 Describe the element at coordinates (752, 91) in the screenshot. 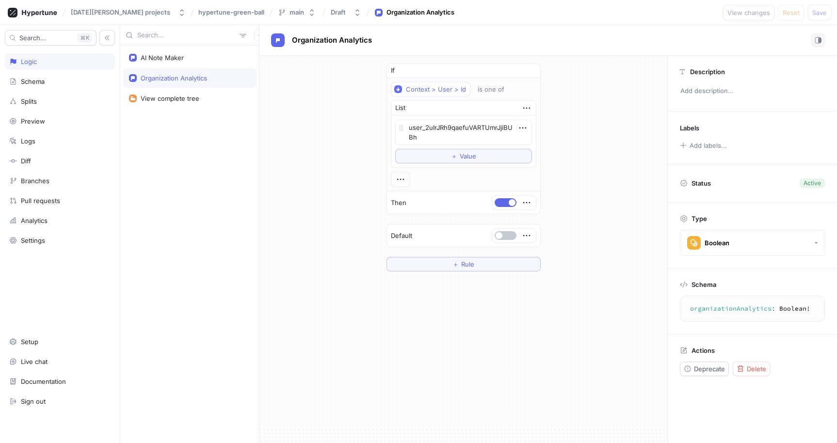

I see `p: Add description...` at that location.